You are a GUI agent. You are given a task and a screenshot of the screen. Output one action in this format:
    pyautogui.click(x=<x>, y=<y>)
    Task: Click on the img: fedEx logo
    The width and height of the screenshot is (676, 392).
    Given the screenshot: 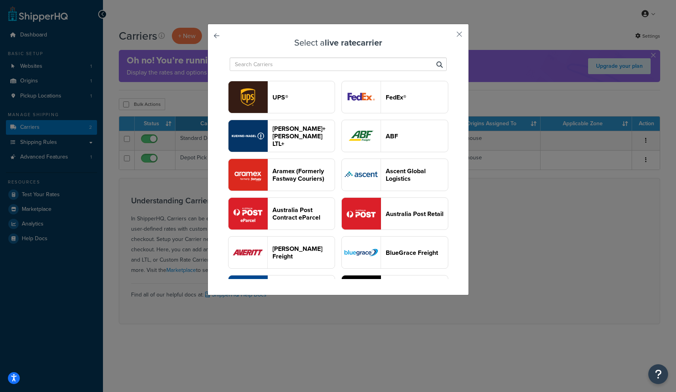 What is the action you would take?
    pyautogui.click(x=361, y=97)
    